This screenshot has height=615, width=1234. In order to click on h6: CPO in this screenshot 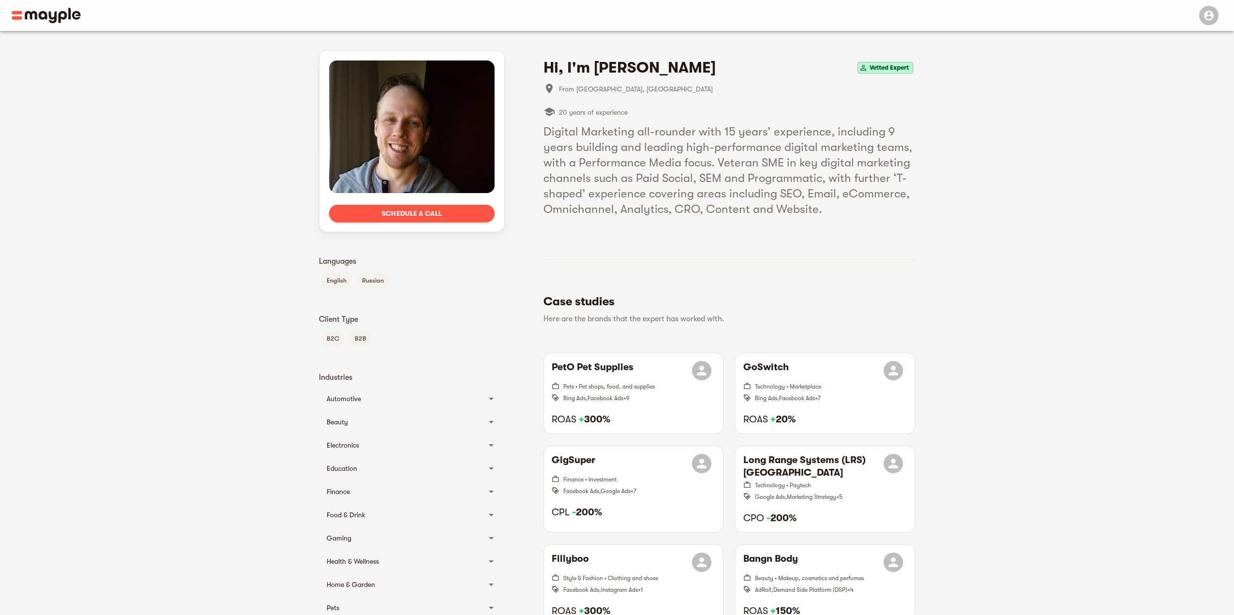, I will do `click(825, 518)`.